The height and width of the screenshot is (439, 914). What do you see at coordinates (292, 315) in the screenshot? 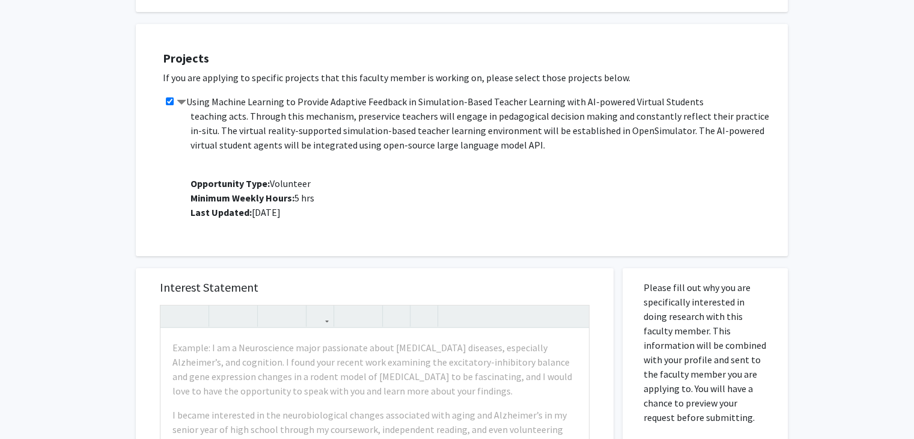
I see `button: Subscript` at bounding box center [292, 315].